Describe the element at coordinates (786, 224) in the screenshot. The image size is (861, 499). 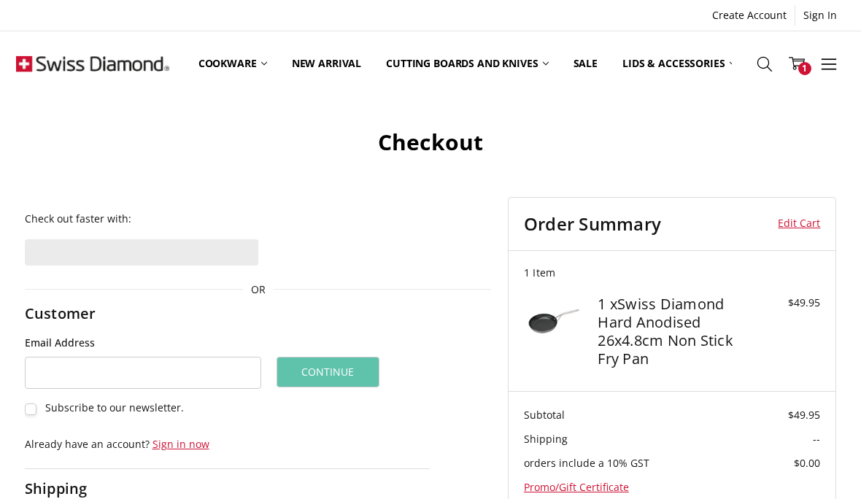
I see `a: Edit Cart` at that location.